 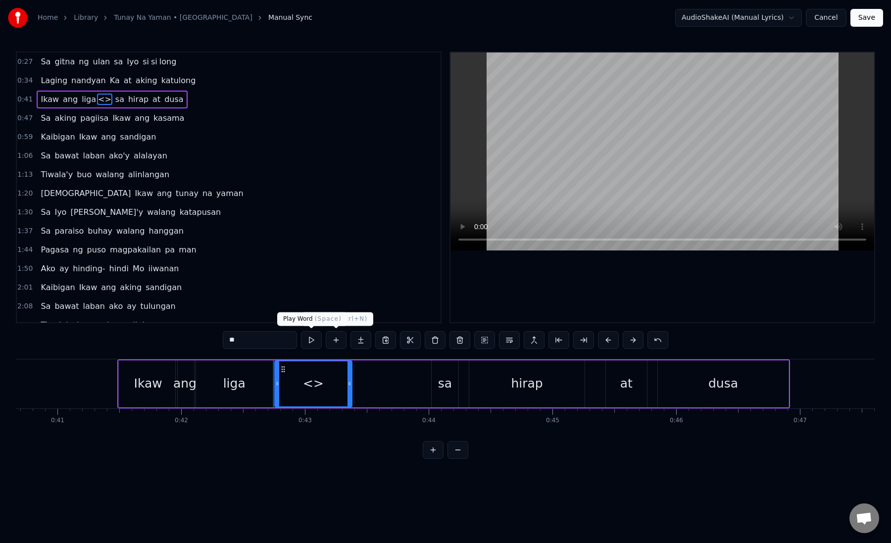 What do you see at coordinates (825, 18) in the screenshot?
I see `button: Cancel` at bounding box center [825, 18].